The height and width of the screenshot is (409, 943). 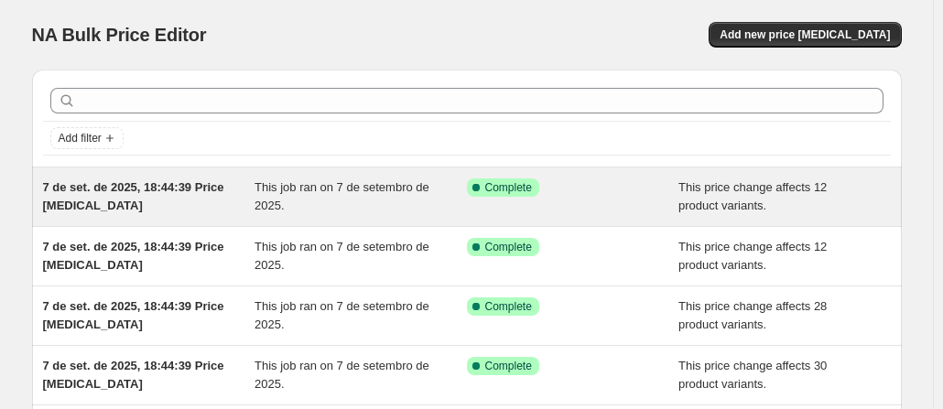 I want to click on span: This price change affects 28 product variants., so click(x=753, y=315).